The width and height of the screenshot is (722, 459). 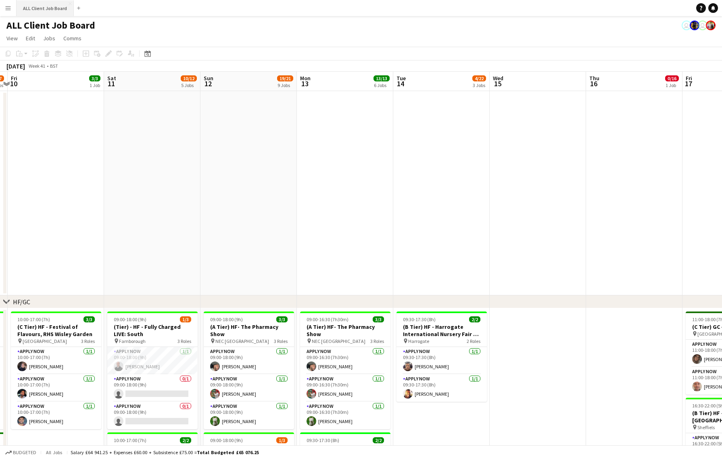 I want to click on span: Week 41, so click(x=37, y=66).